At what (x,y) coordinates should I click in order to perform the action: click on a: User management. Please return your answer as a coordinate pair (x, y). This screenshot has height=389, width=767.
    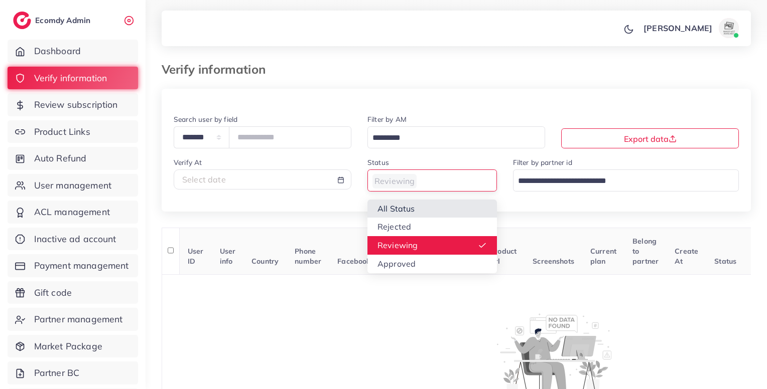
    Looking at the image, I should click on (73, 186).